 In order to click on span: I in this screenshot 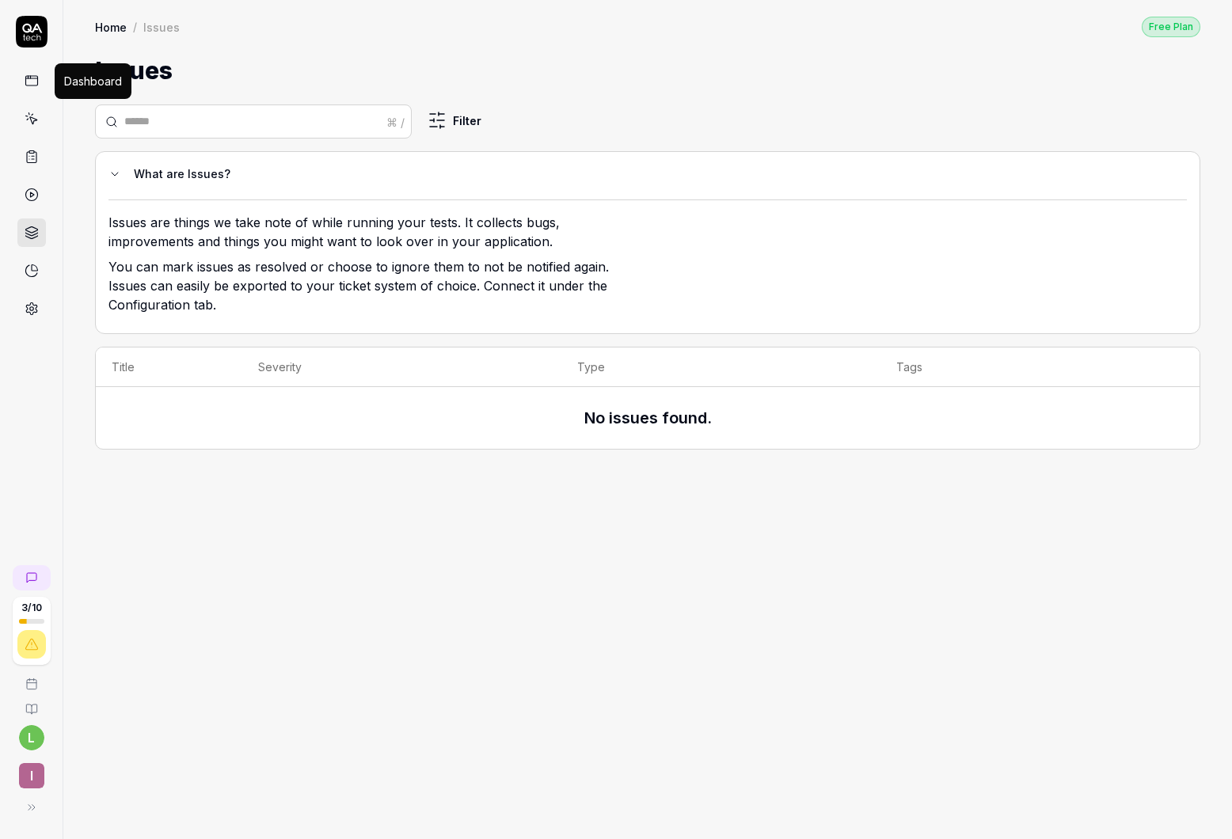, I will do `click(32, 776)`.